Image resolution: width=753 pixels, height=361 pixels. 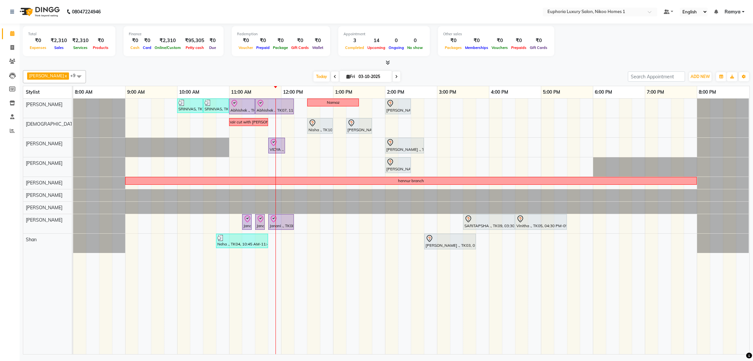 What do you see at coordinates (395, 92) in the screenshot?
I see `a: 2:00 PM` at bounding box center [395, 92].